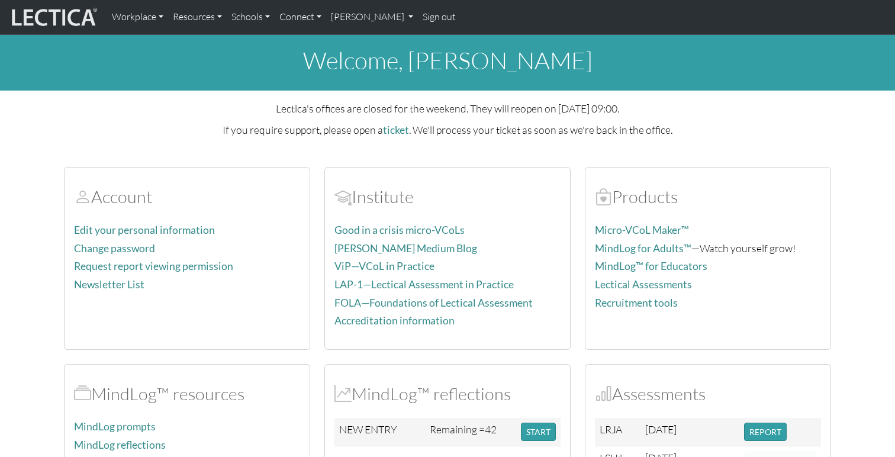 The width and height of the screenshot is (895, 457). Describe the element at coordinates (643, 284) in the screenshot. I see `a: Lectical Assessments` at that location.